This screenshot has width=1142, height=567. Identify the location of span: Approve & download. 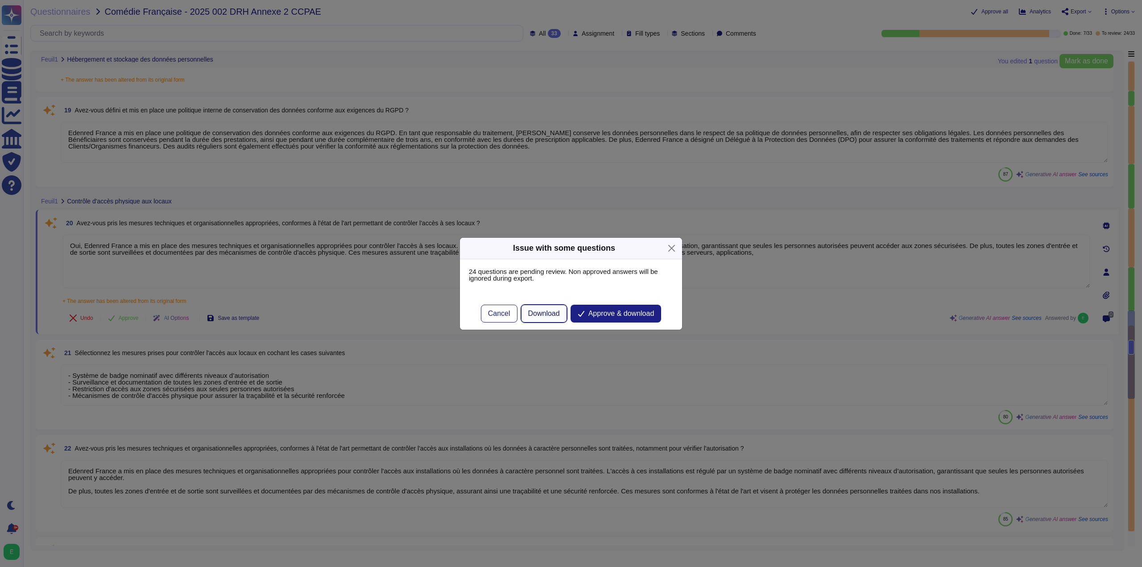
(621, 314).